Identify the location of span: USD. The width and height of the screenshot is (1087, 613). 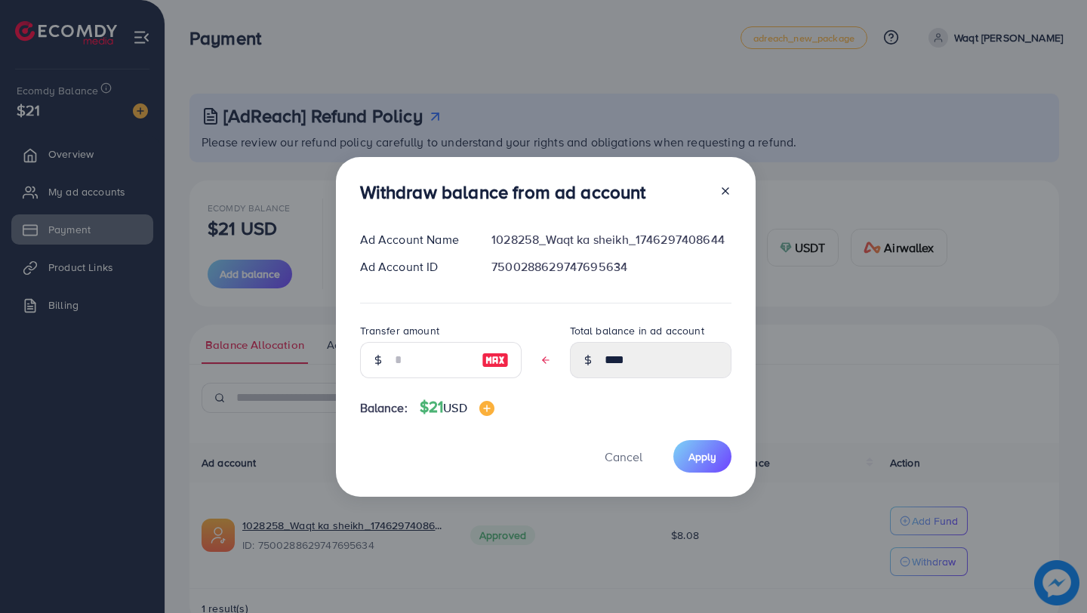
(455, 408).